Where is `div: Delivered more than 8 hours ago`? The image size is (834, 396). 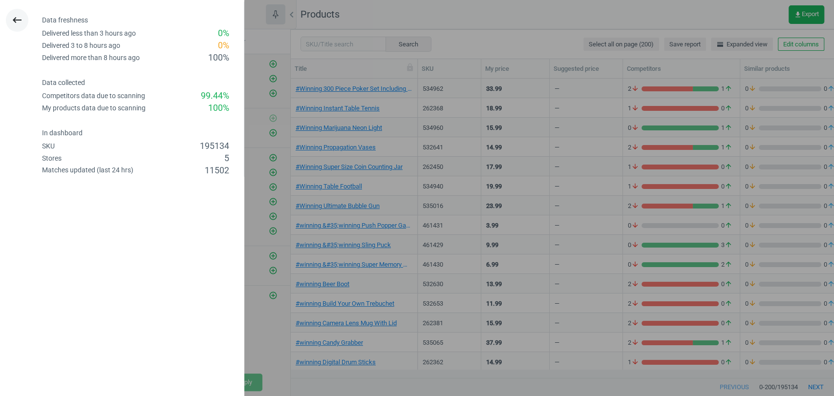 div: Delivered more than 8 hours ago is located at coordinates (91, 58).